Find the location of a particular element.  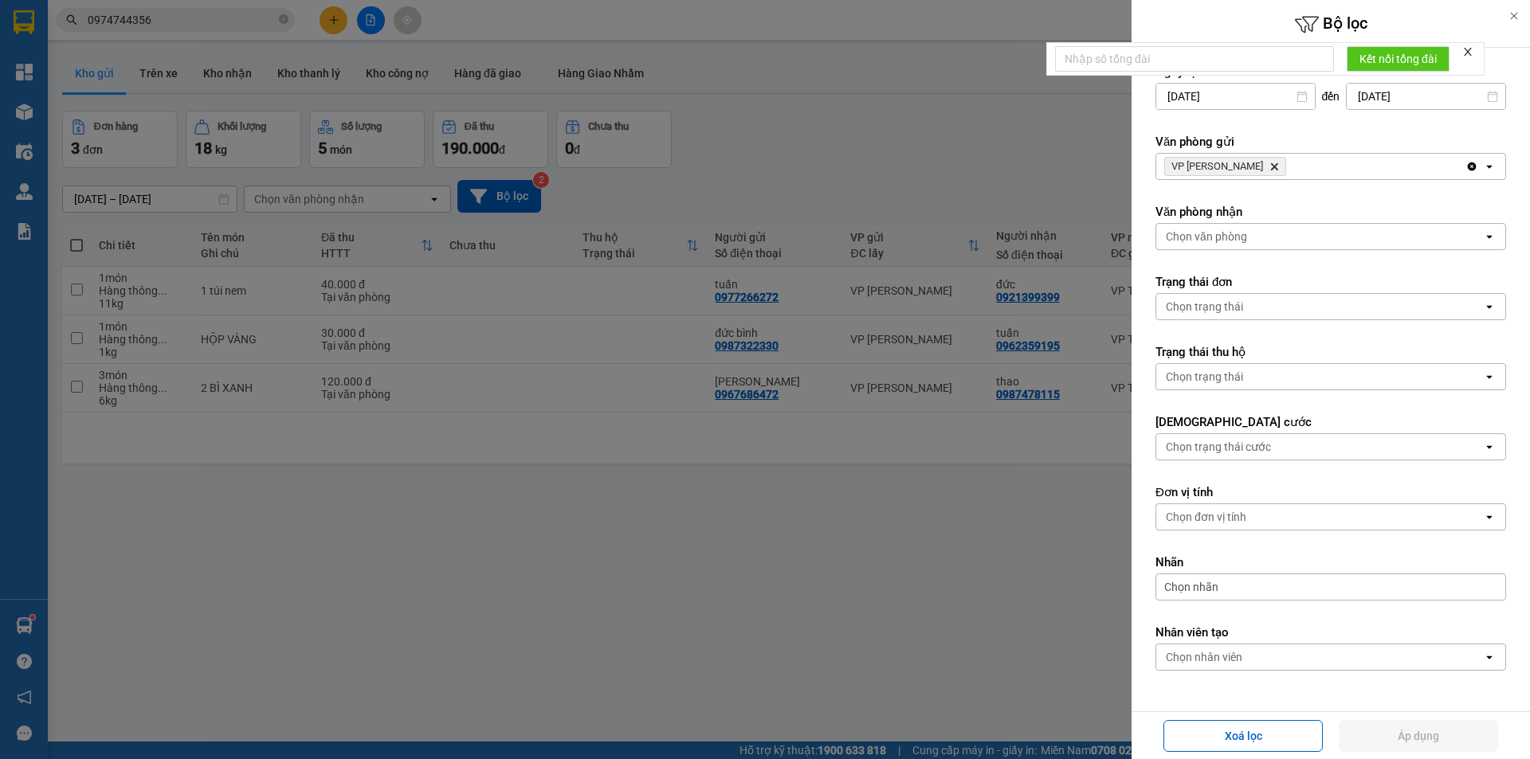

label: Đơn vị tính is located at coordinates (1330, 492).